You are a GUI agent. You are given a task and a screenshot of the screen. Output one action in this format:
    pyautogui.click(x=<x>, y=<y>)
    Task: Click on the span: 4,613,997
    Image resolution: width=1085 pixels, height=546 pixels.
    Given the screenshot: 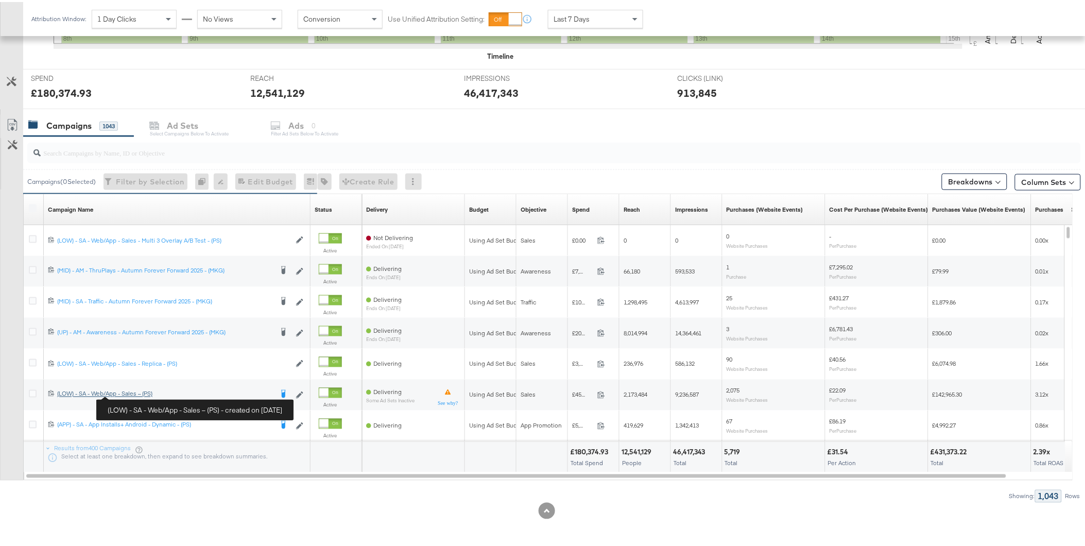 What is the action you would take?
    pyautogui.click(x=687, y=300)
    